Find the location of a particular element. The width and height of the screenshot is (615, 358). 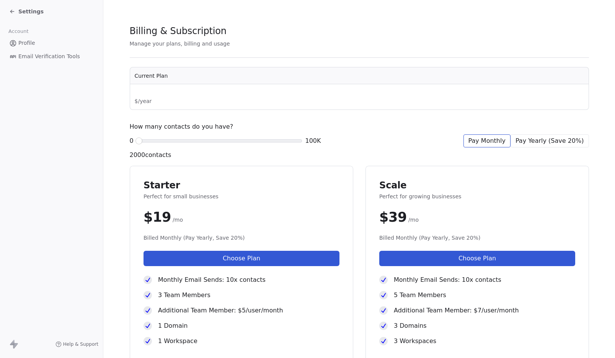

span: How many contacts do you have? is located at coordinates (181, 127).